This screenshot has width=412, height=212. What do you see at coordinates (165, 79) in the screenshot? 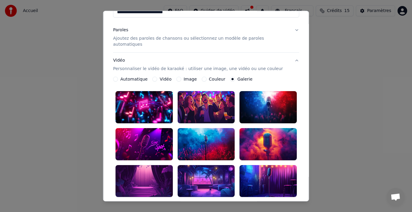
I see `label: Vidéo` at bounding box center [165, 79].